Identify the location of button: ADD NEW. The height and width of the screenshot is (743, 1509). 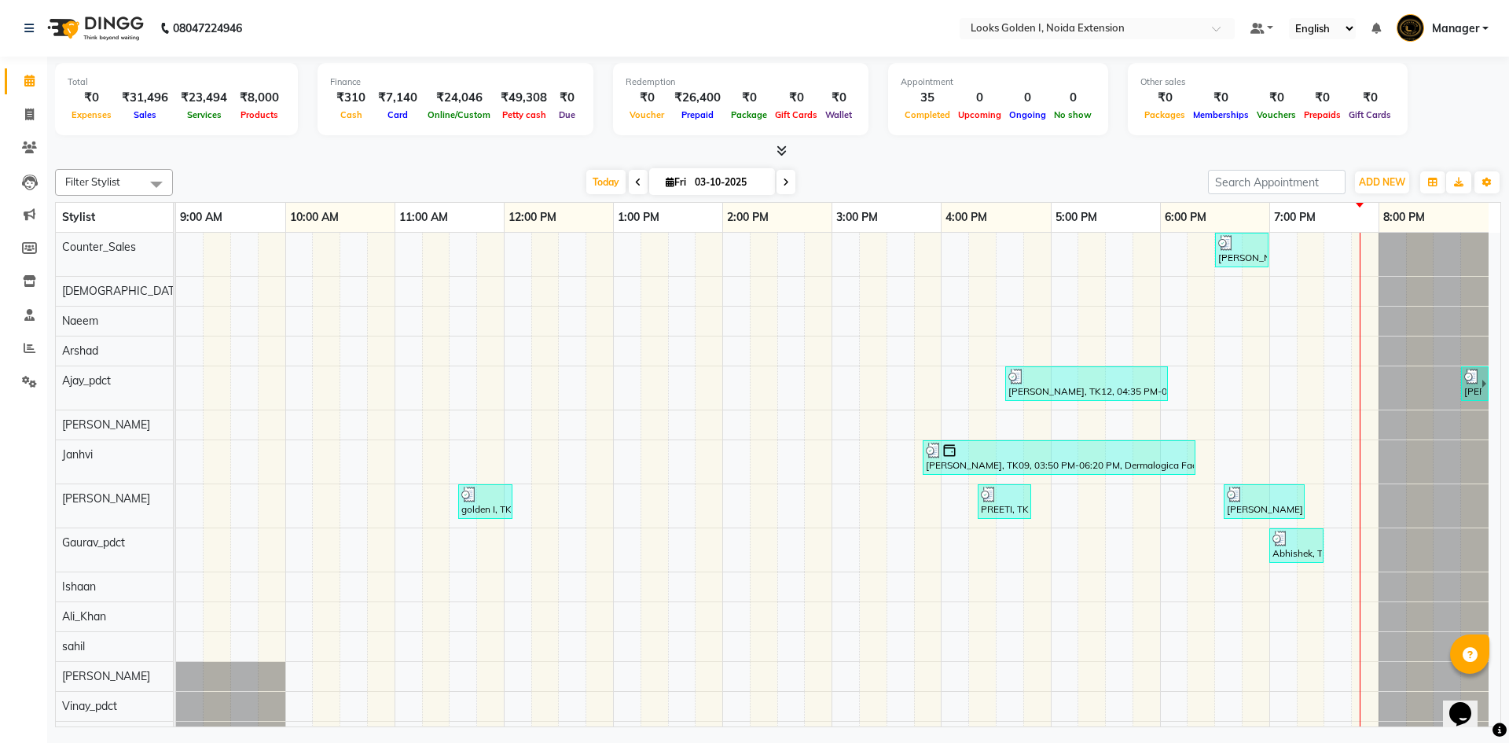
(1382, 182).